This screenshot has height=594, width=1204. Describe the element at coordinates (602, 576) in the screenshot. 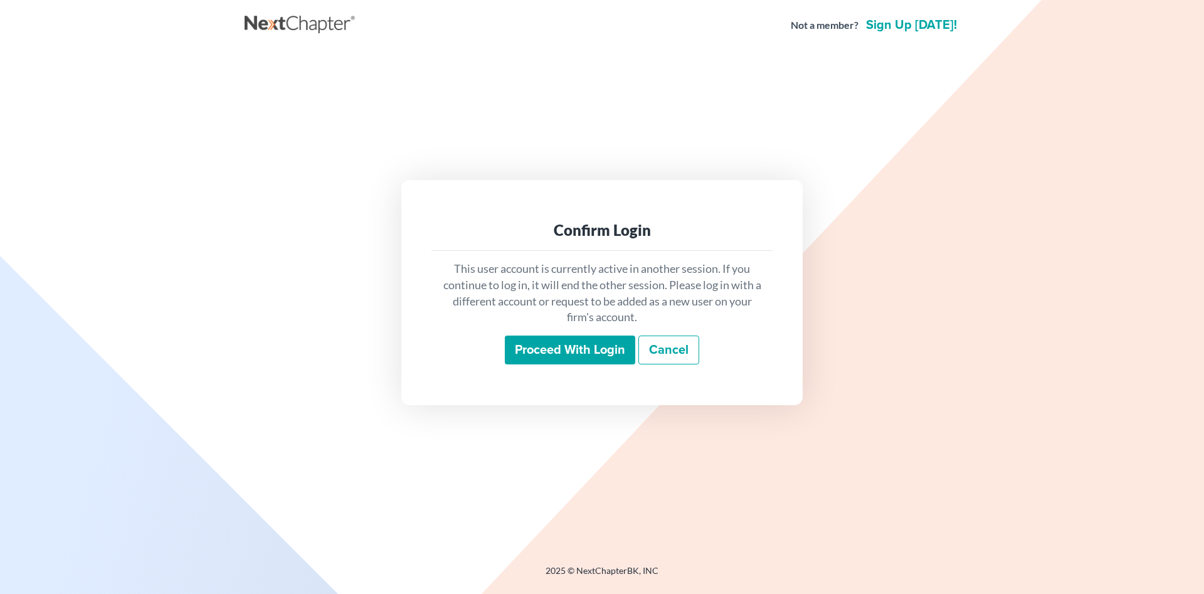

I see `div: 2025 © NextChapterBK, INC` at that location.